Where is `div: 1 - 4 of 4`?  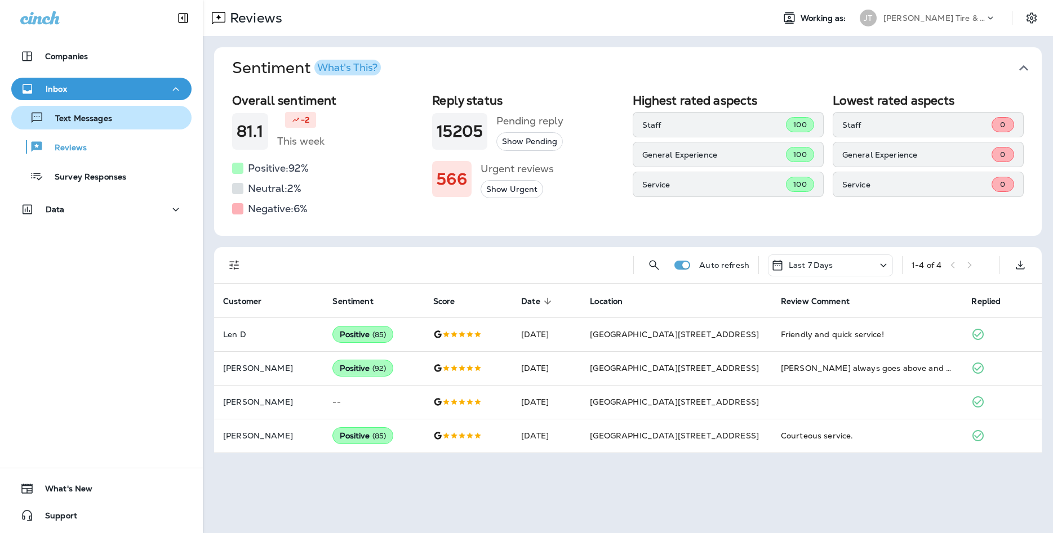
div: 1 - 4 of 4 is located at coordinates (926, 265).